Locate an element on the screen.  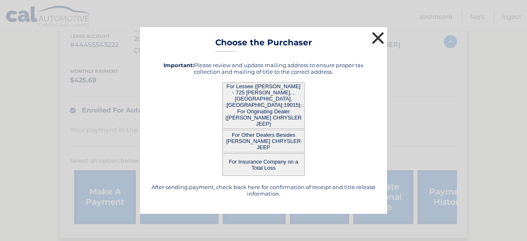
button: For Insurance Company on a Total Loss is located at coordinates (263, 164).